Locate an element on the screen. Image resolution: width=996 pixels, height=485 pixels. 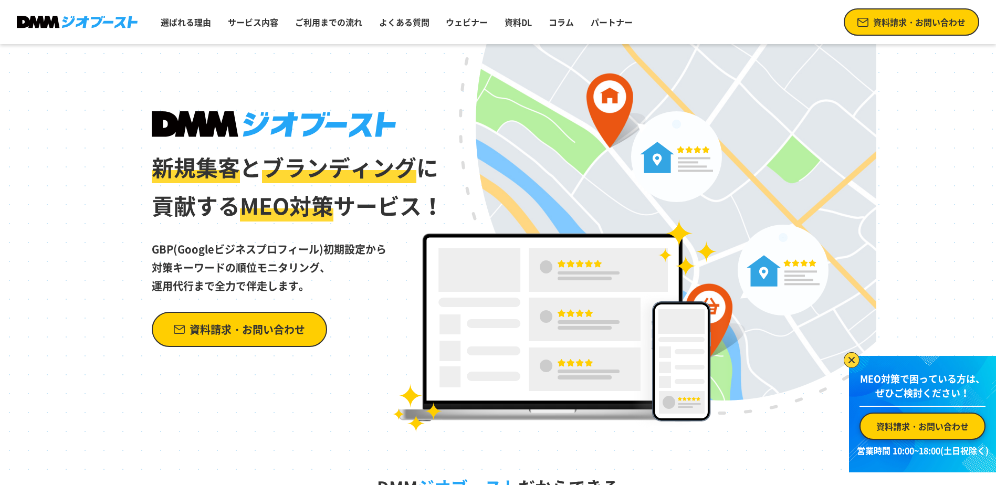
span: 新規集客 is located at coordinates (196, 167).